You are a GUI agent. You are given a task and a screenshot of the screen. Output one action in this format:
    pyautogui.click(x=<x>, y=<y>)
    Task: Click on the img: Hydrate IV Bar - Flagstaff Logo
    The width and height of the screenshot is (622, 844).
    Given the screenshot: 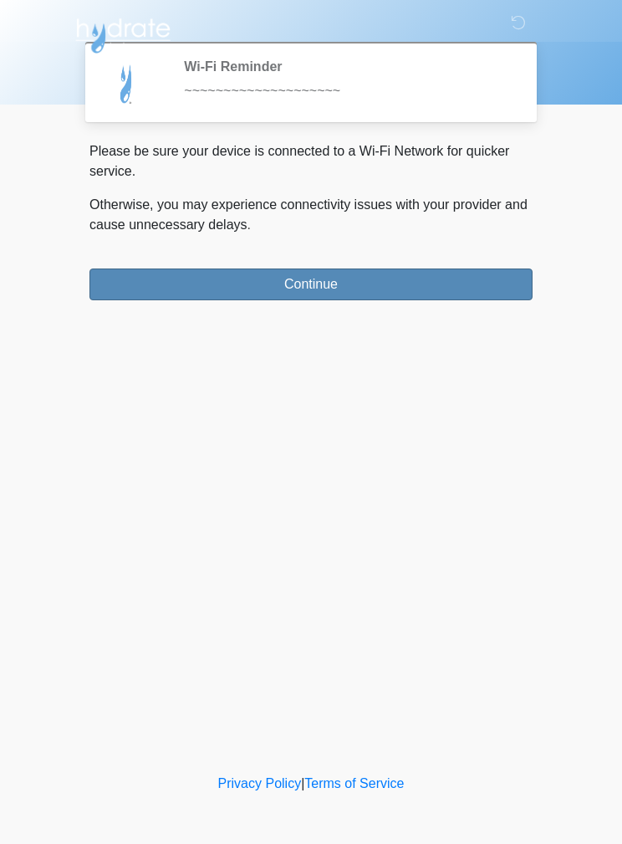 What is the action you would take?
    pyautogui.click(x=123, y=33)
    